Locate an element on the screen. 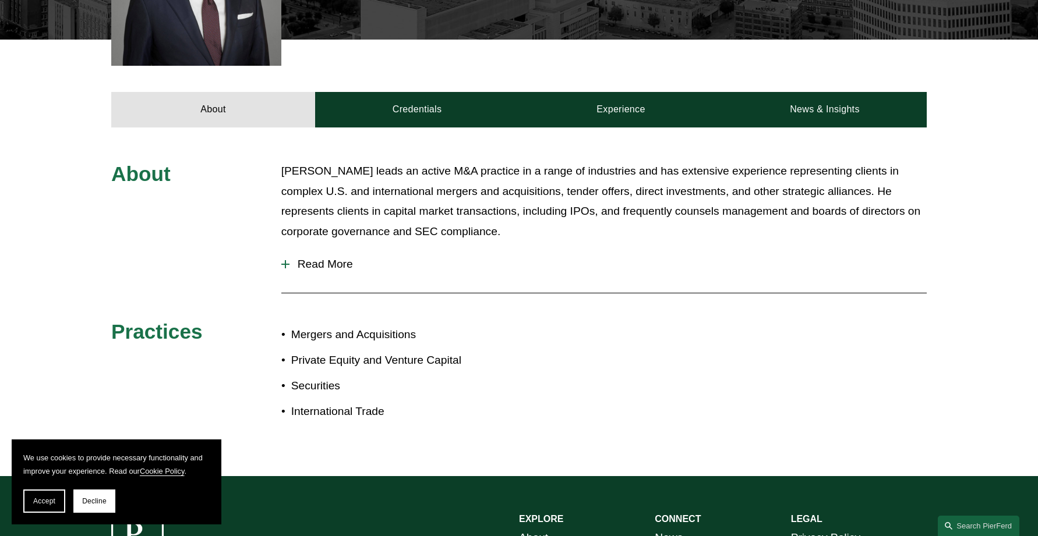  span: Accept is located at coordinates (44, 501).